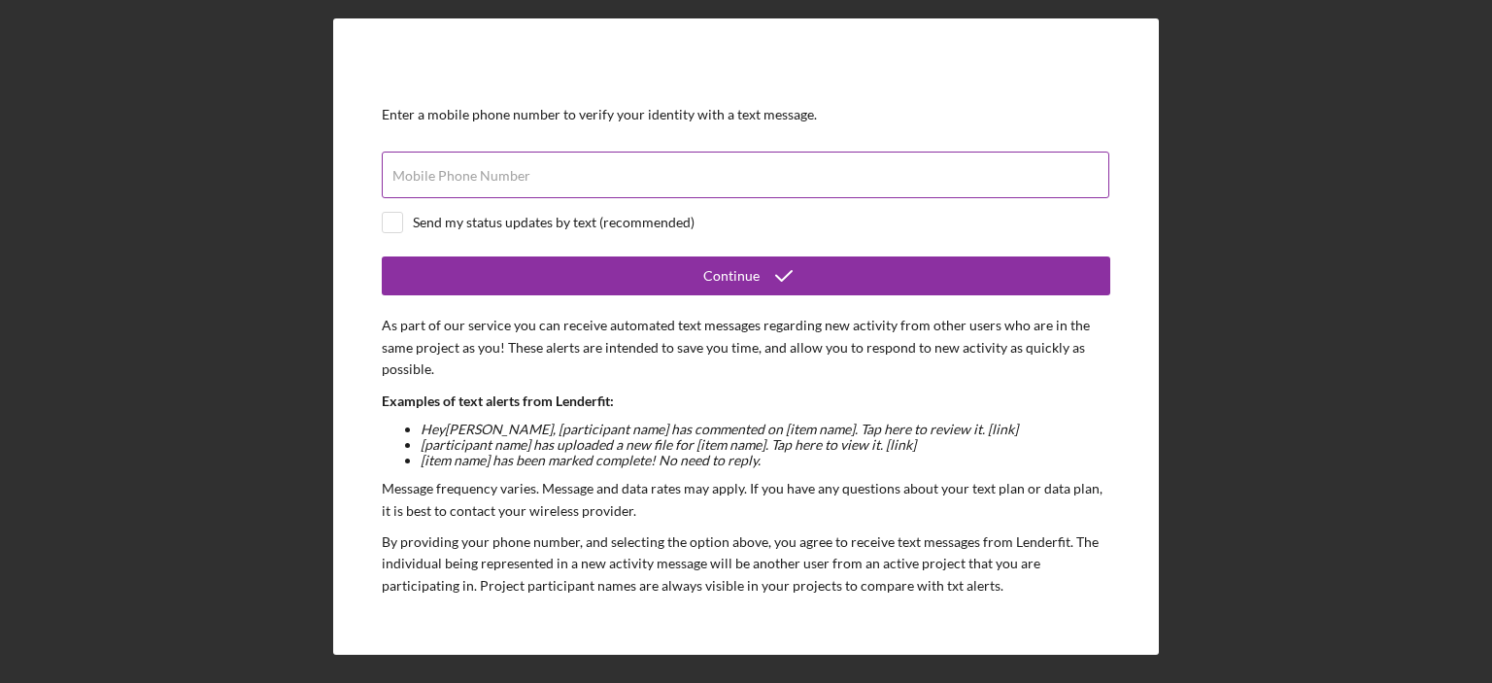  Describe the element at coordinates (746, 401) in the screenshot. I see `p: Examples of text alerts from Lenderfit:` at that location.